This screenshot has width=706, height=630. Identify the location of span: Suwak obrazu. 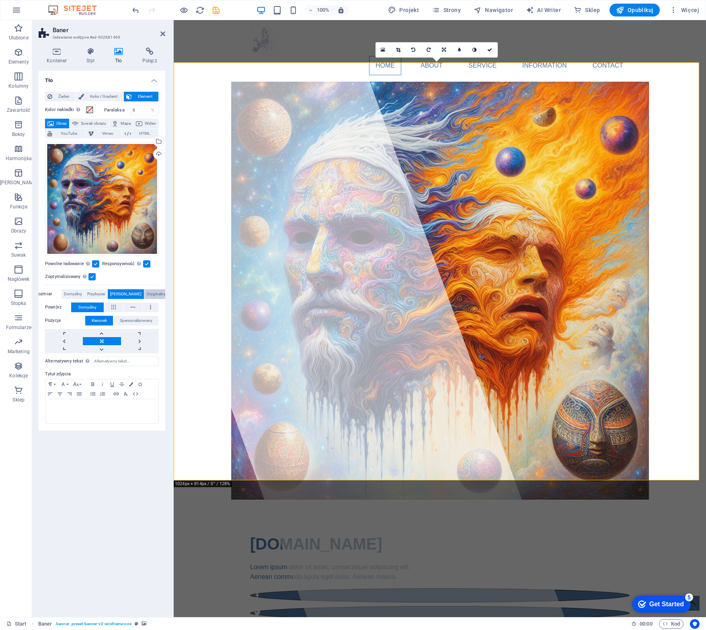
(93, 123).